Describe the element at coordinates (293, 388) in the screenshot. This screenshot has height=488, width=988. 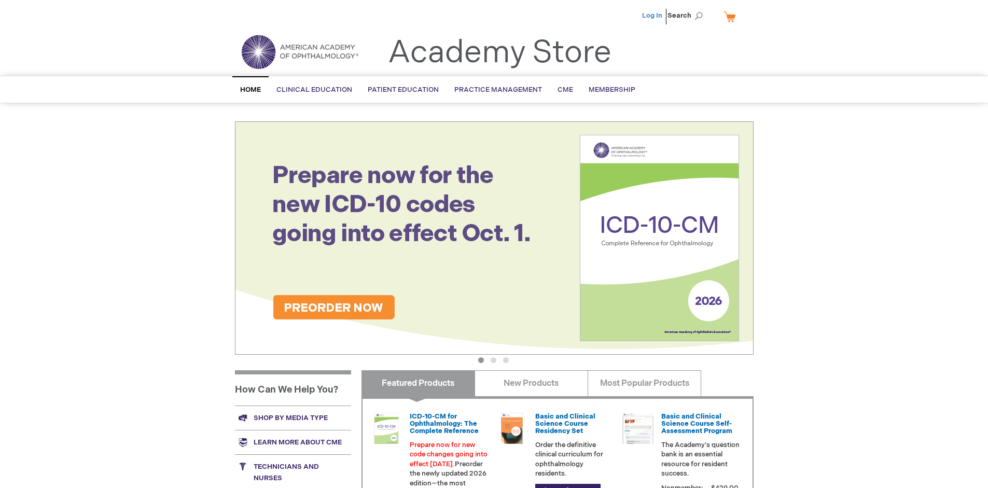
I see `h1: How Can We Help You?` at that location.